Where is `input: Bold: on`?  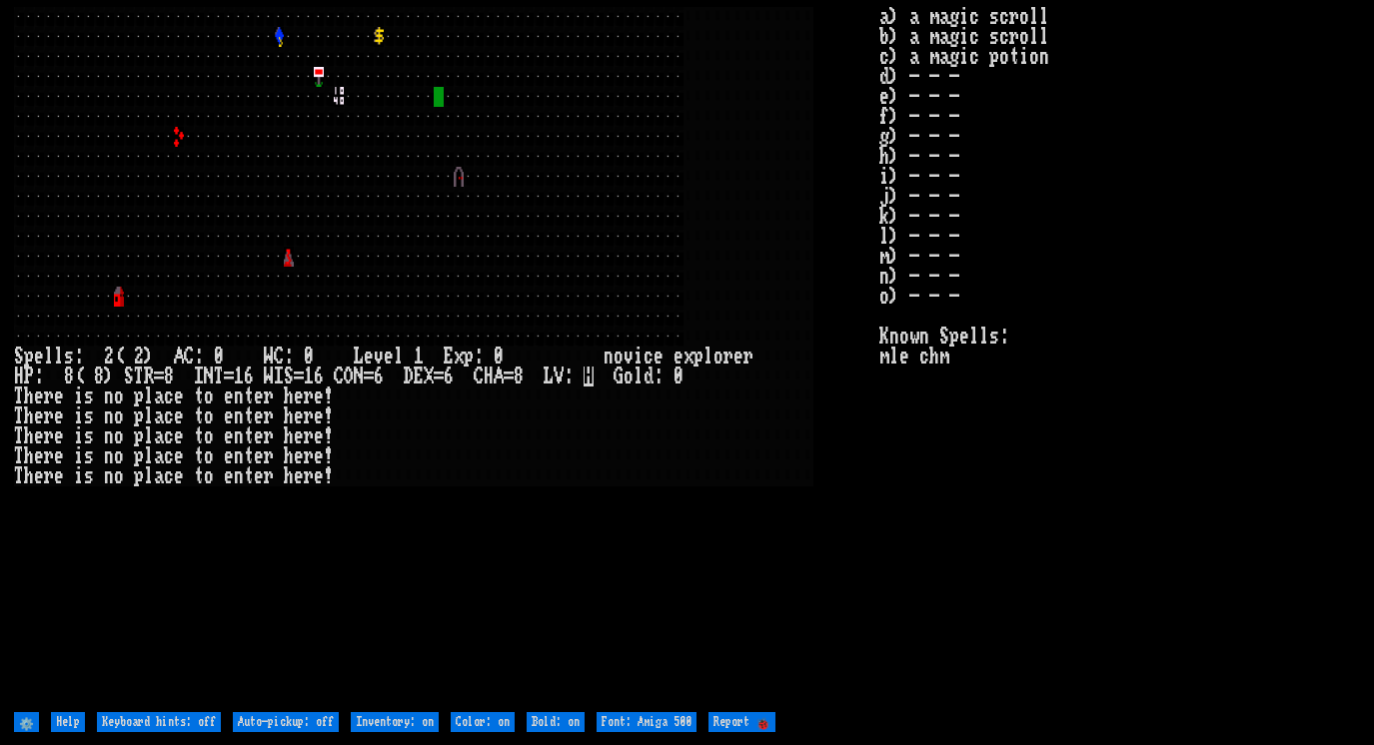 input: Bold: on is located at coordinates (555, 722).